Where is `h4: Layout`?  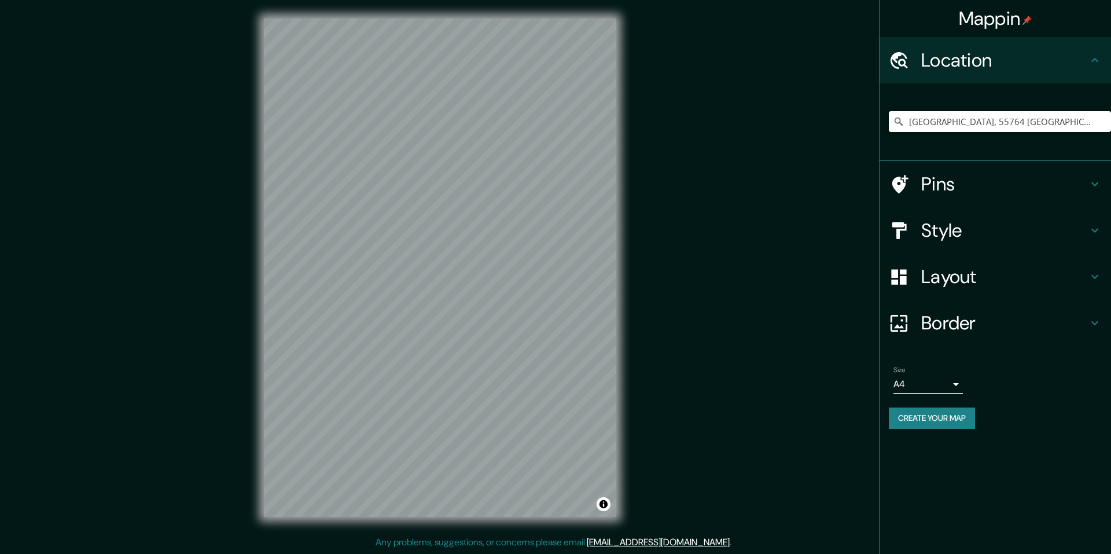
h4: Layout is located at coordinates (1005, 277).